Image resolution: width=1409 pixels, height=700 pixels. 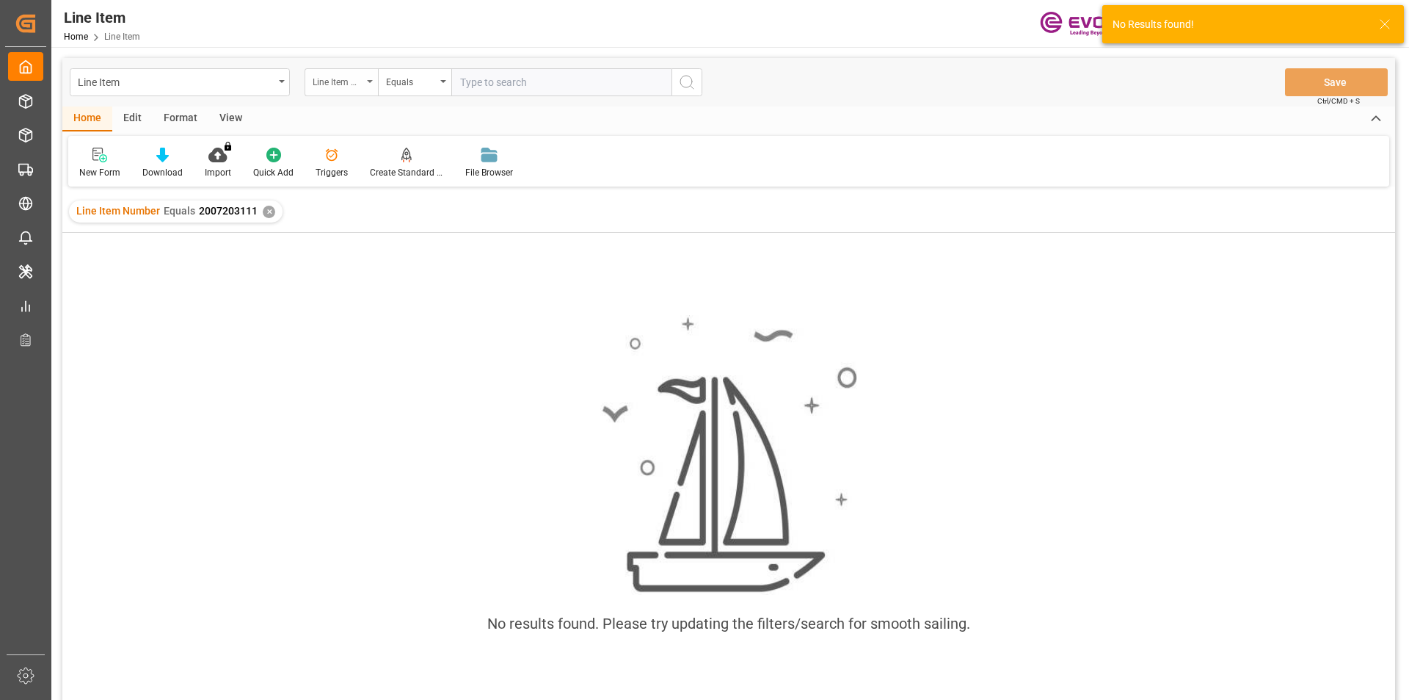 I want to click on div: View, so click(x=231, y=119).